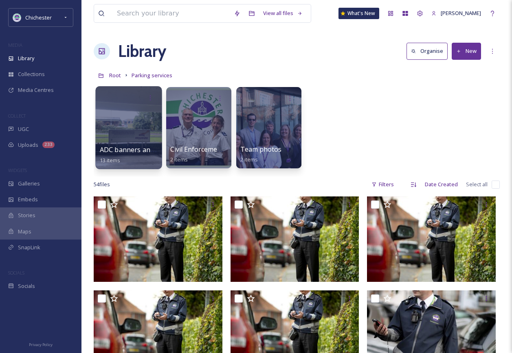 The height and width of the screenshot is (353, 512). What do you see at coordinates (142, 51) in the screenshot?
I see `h1: Library` at bounding box center [142, 51].